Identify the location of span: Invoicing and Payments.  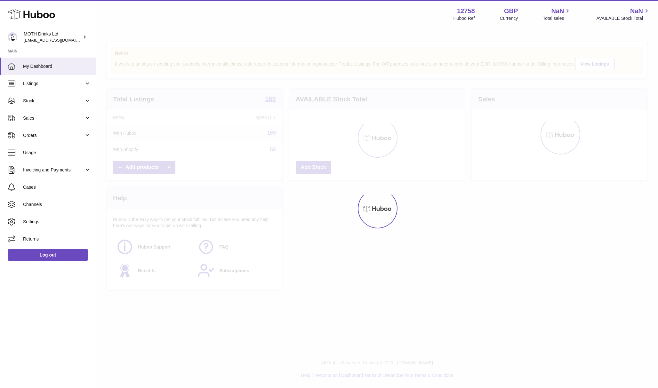
(53, 170).